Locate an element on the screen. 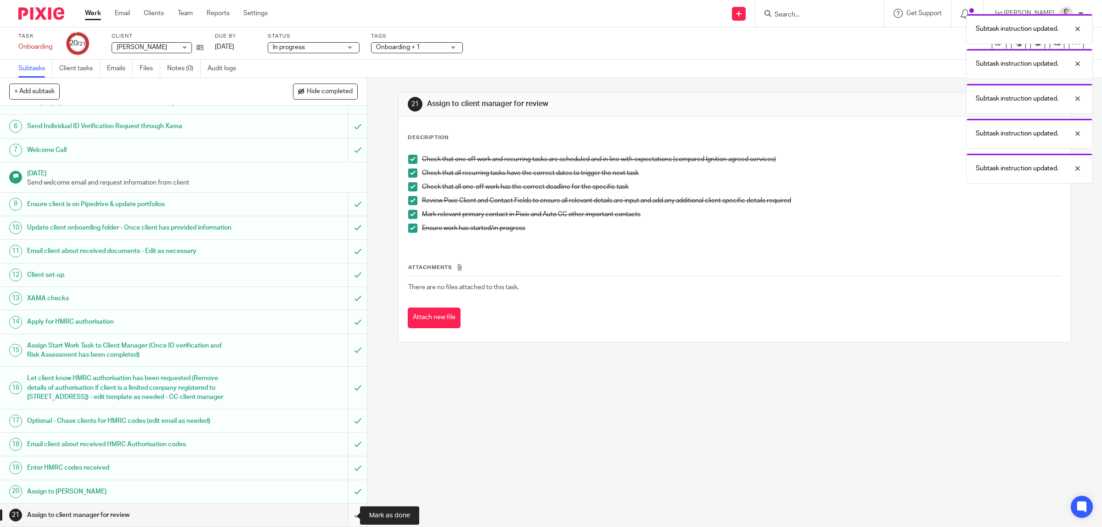 This screenshot has height=527, width=1102. label: Task is located at coordinates (37, 36).